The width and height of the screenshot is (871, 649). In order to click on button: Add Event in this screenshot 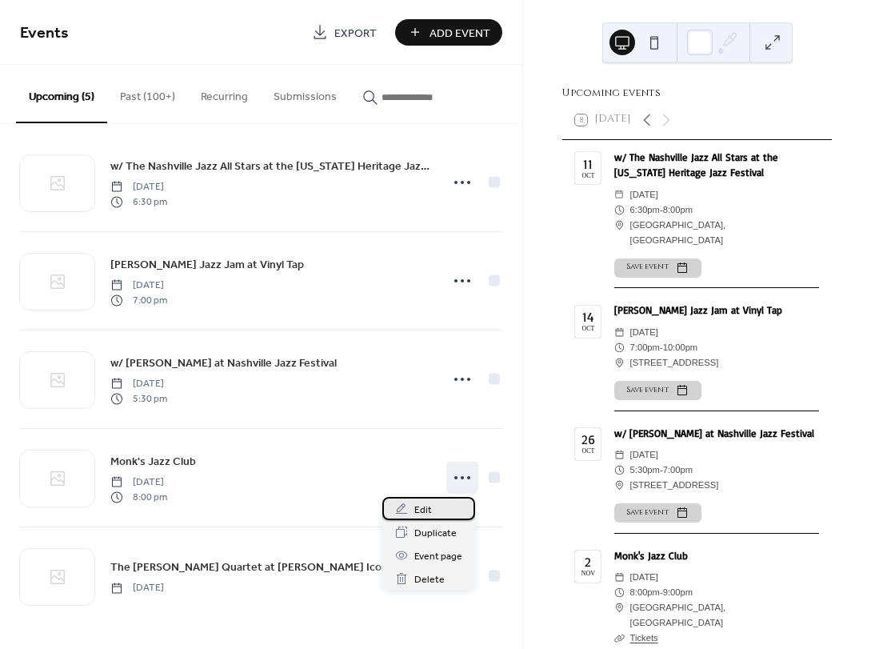, I will do `click(449, 32)`.